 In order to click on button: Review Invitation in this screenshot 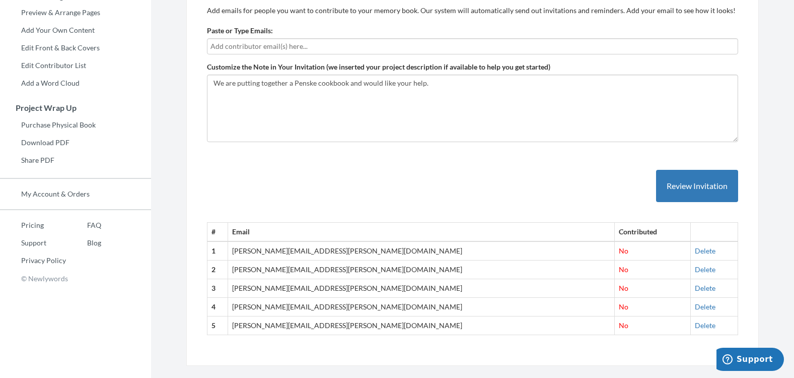, I will do `click(697, 186)`.